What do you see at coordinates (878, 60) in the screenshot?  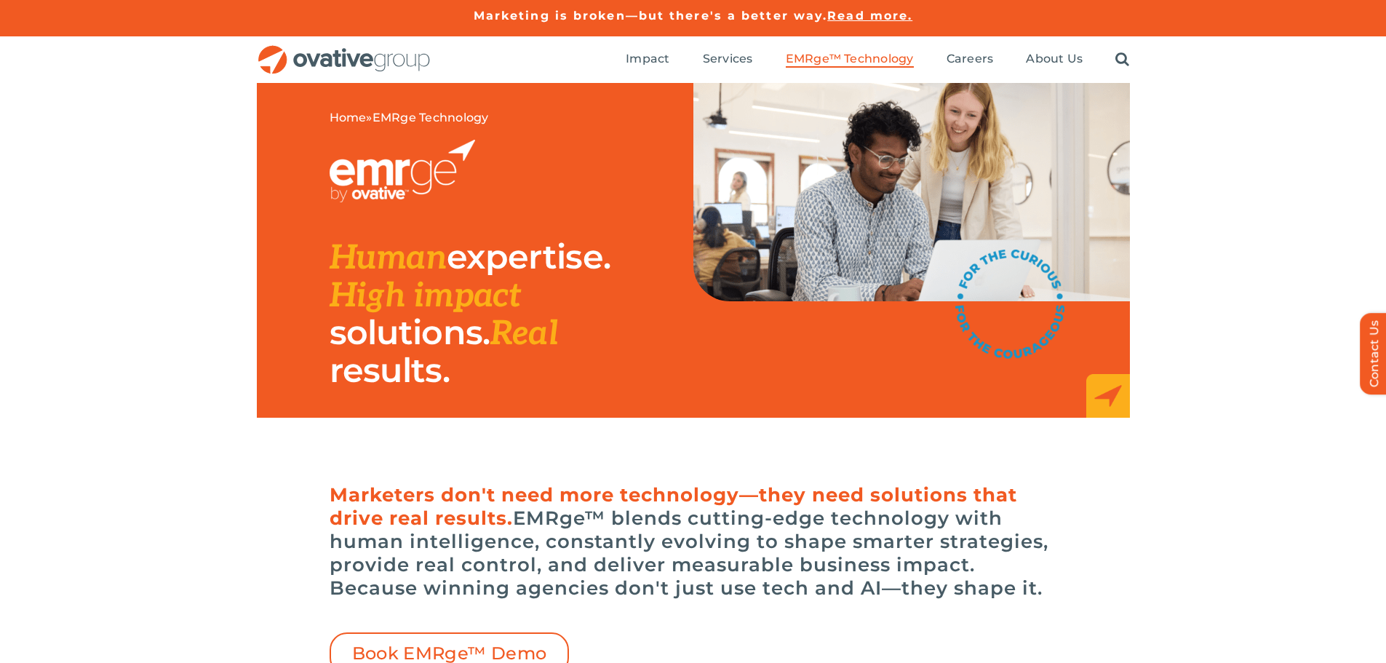 I see `nav: Menu` at bounding box center [878, 60].